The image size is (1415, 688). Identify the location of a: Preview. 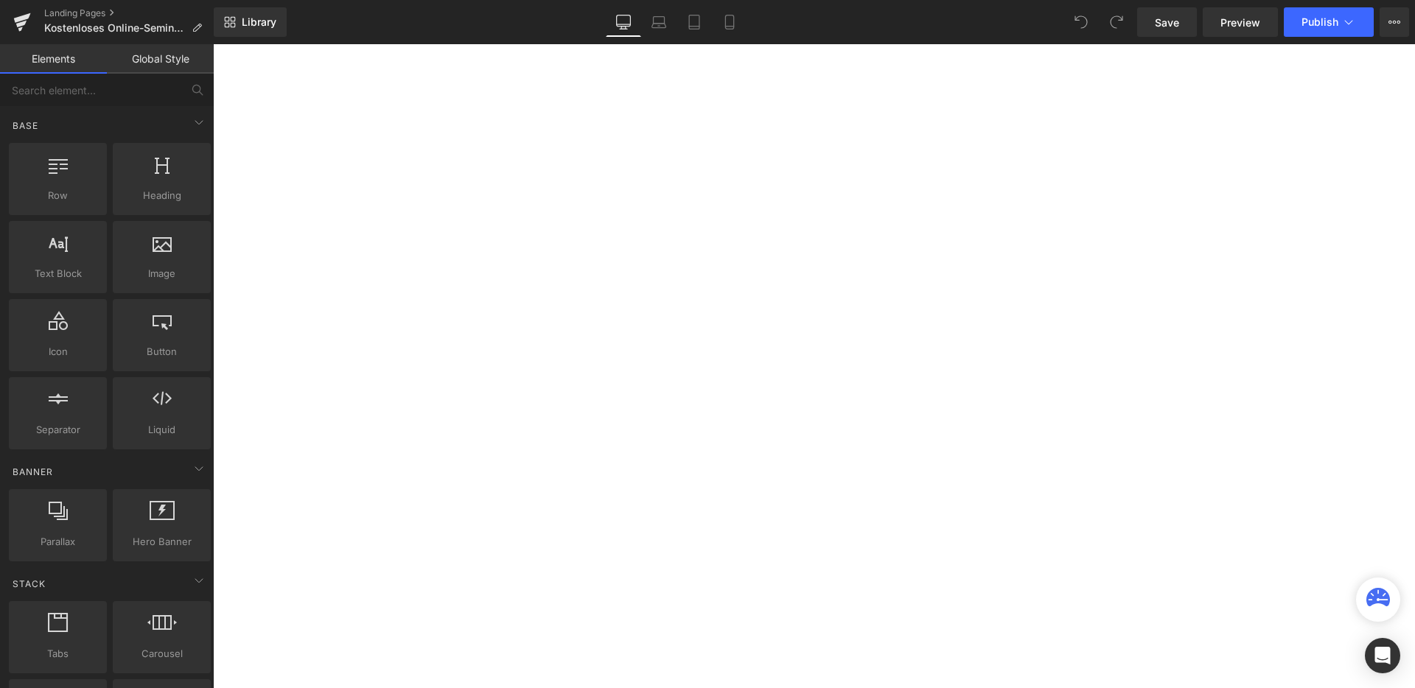
(1241, 22).